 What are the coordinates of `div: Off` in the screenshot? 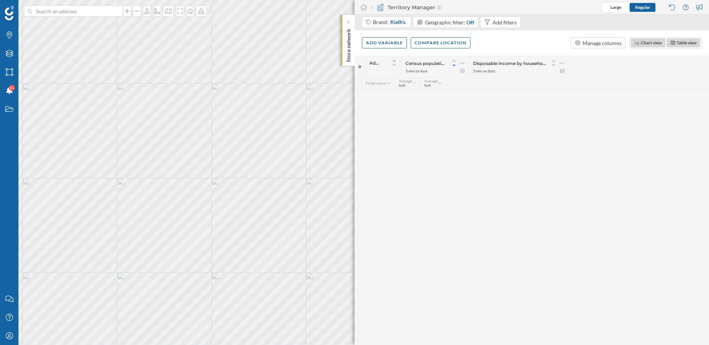 It's located at (470, 22).